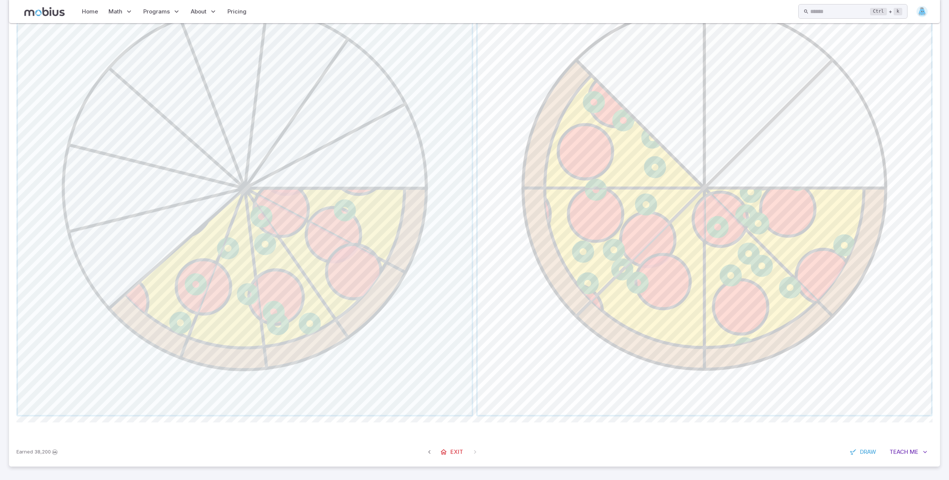 This screenshot has height=480, width=949. What do you see at coordinates (43, 452) in the screenshot?
I see `span: 38,200` at bounding box center [43, 452].